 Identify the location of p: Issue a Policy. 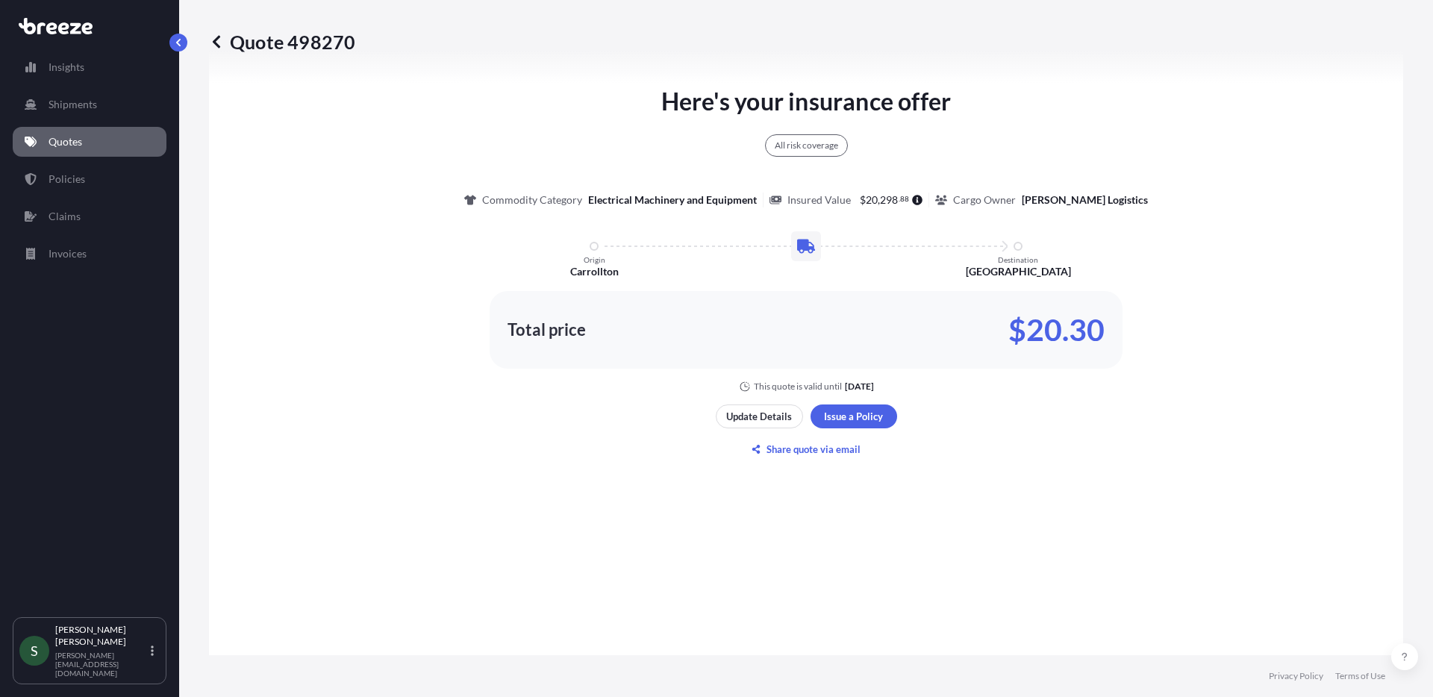
(853, 416).